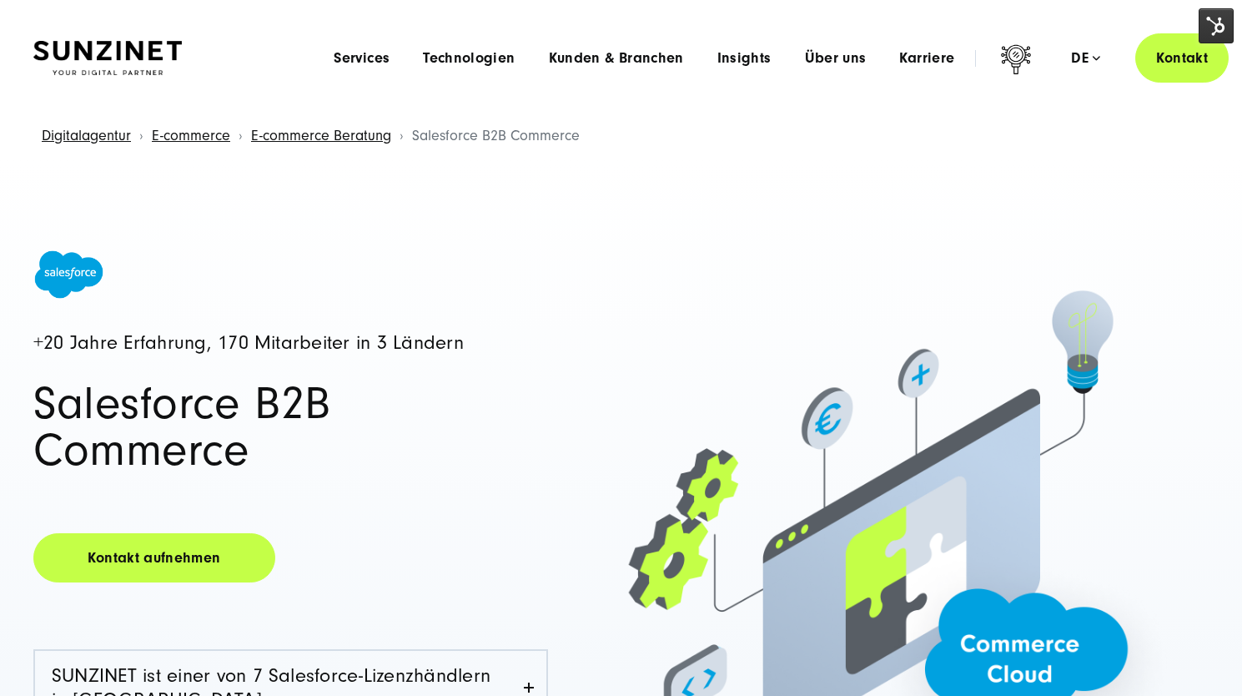  I want to click on span: Insights, so click(744, 58).